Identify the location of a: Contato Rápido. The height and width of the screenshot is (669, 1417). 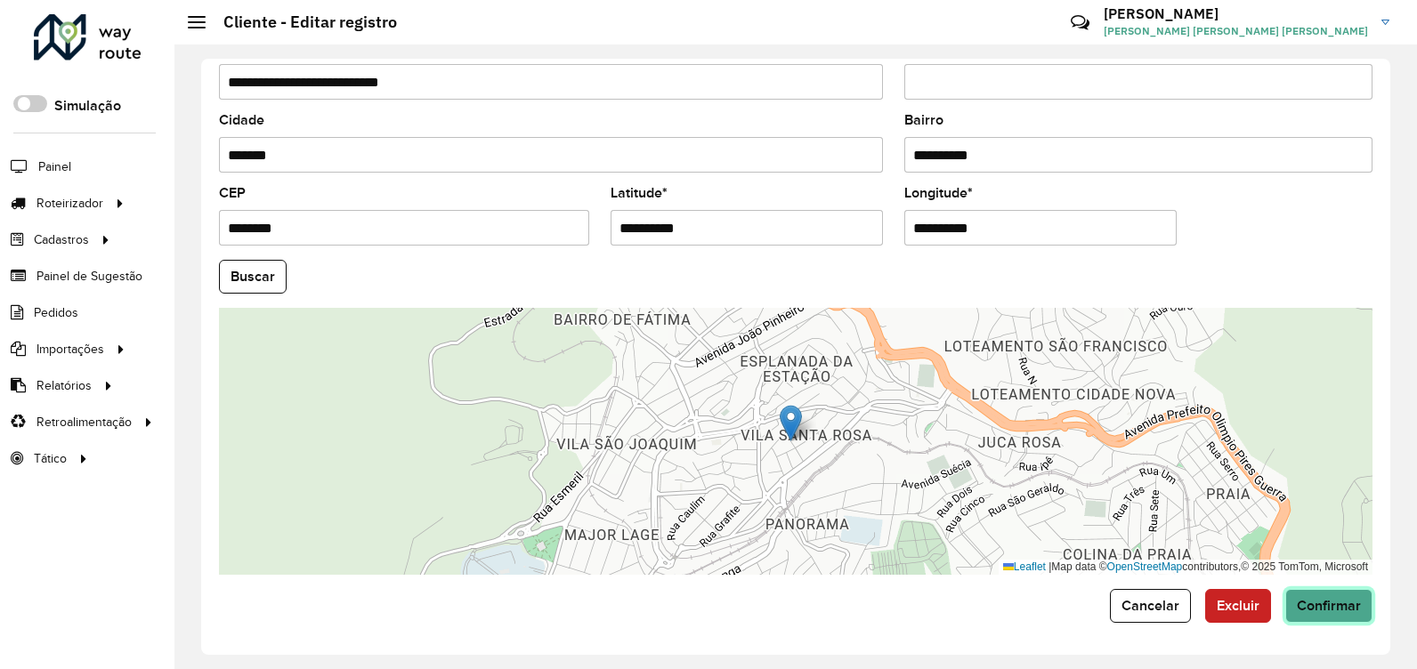
(1080, 22).